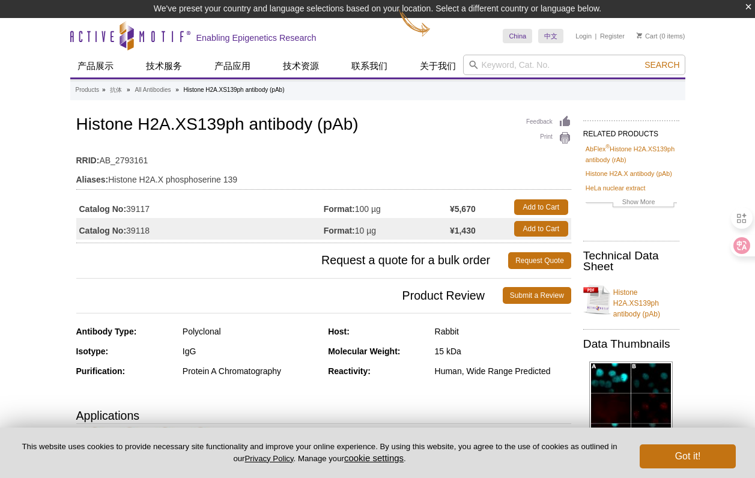 The height and width of the screenshot is (478, 755). Describe the element at coordinates (164, 66) in the screenshot. I see `a: 技术服务` at that location.